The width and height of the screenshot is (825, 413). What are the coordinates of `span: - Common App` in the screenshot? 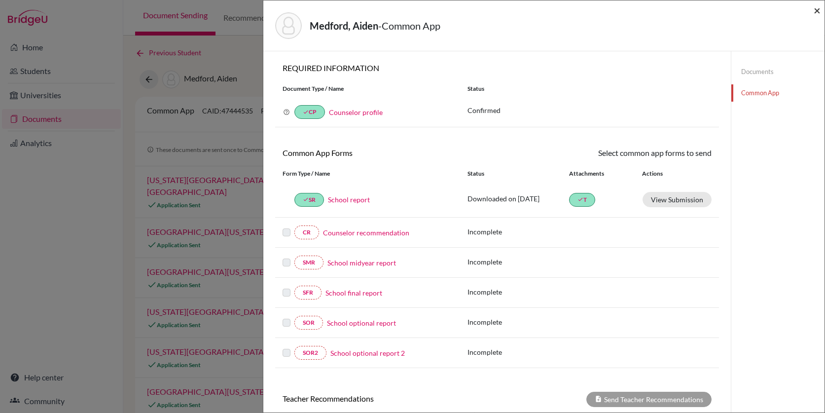 It's located at (409, 26).